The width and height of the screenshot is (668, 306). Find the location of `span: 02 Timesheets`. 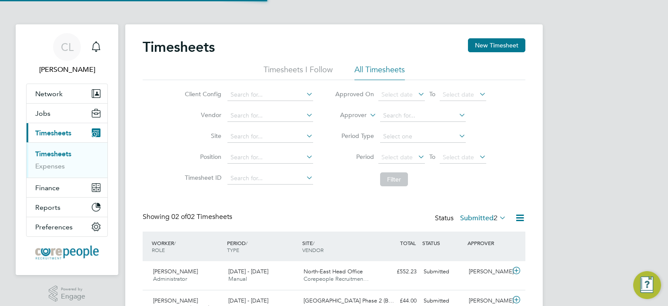

span: 02 Timesheets is located at coordinates (202, 217).